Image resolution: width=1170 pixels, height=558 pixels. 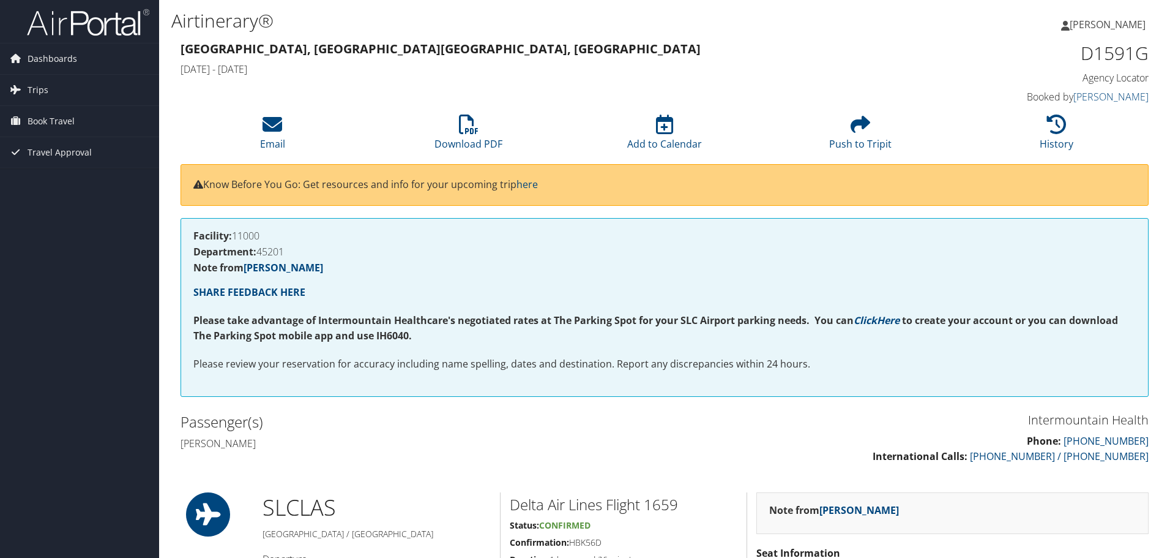 I want to click on h1: Airtinerary®, so click(x=500, y=21).